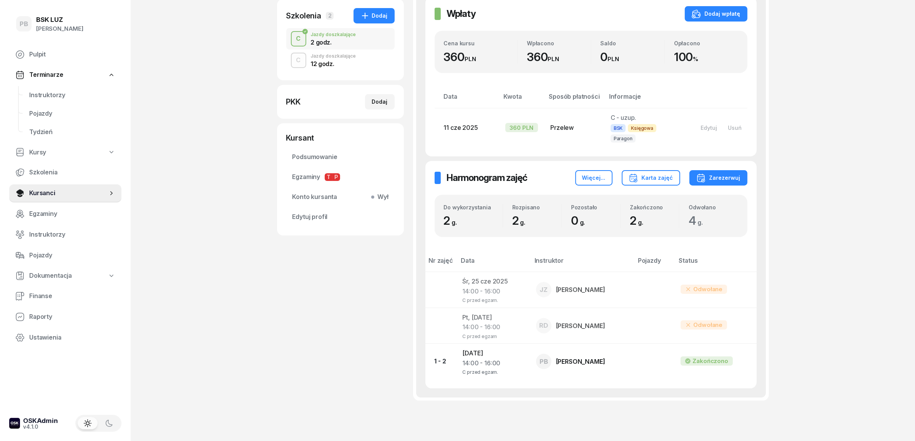 Image resolution: width=915 pixels, height=441 pixels. I want to click on h2: Harmonogram zajęć, so click(487, 178).